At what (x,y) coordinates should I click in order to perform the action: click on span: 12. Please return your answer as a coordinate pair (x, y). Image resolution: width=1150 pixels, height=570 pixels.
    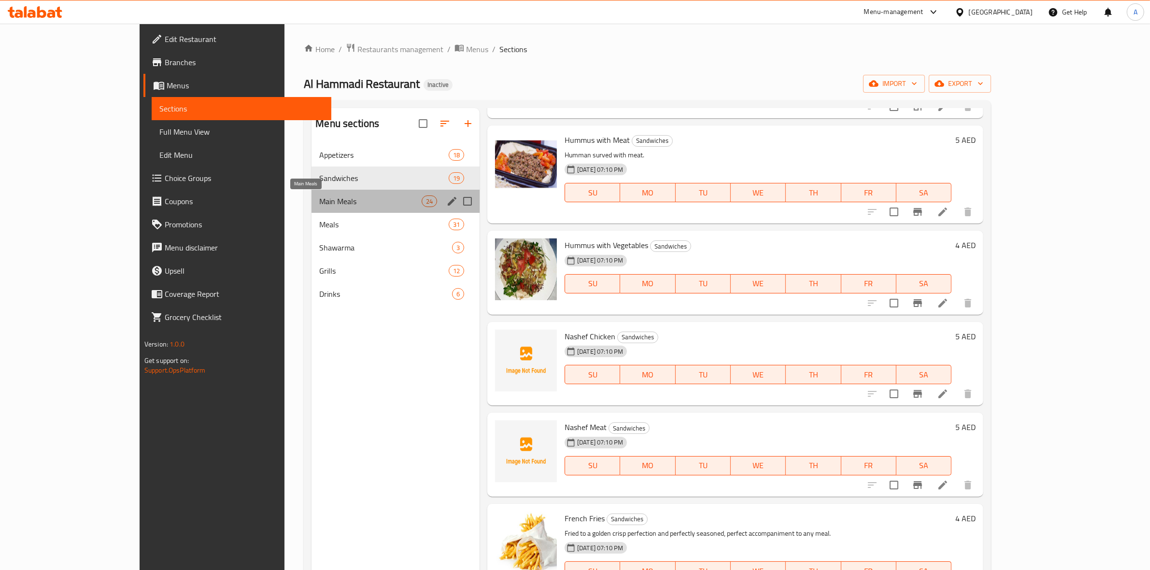
    Looking at the image, I should click on (456, 271).